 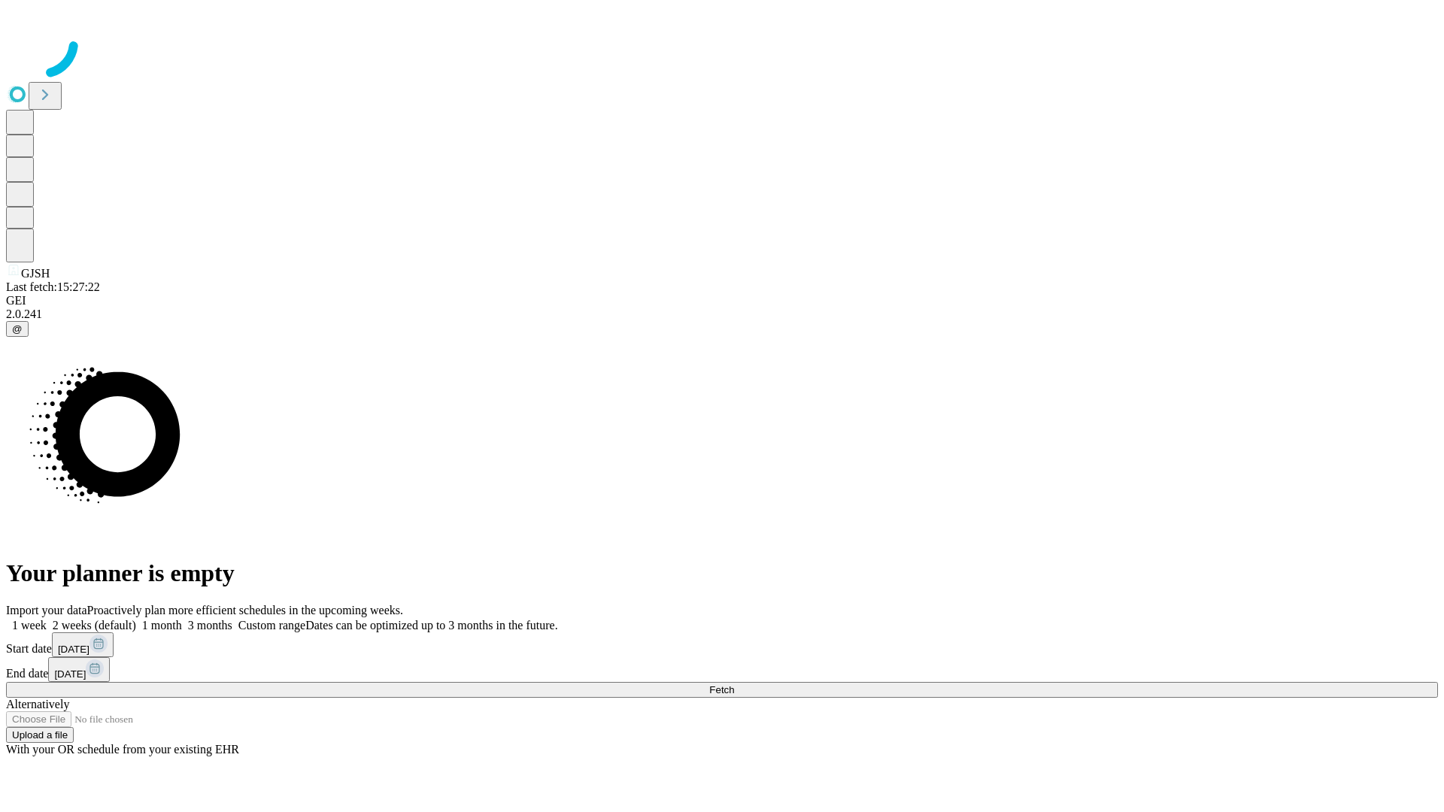 What do you see at coordinates (431, 625) in the screenshot?
I see `span: Dates can be optimized up to 3 months in the future.` at bounding box center [431, 625].